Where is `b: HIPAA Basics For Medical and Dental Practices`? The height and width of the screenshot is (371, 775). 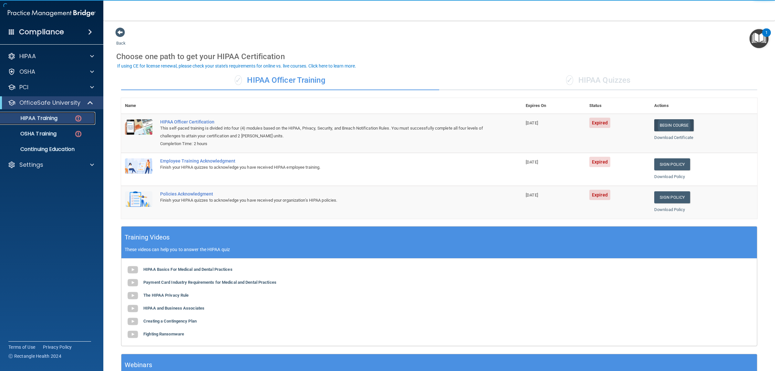
b: HIPAA Basics For Medical and Dental Practices is located at coordinates (188, 269).